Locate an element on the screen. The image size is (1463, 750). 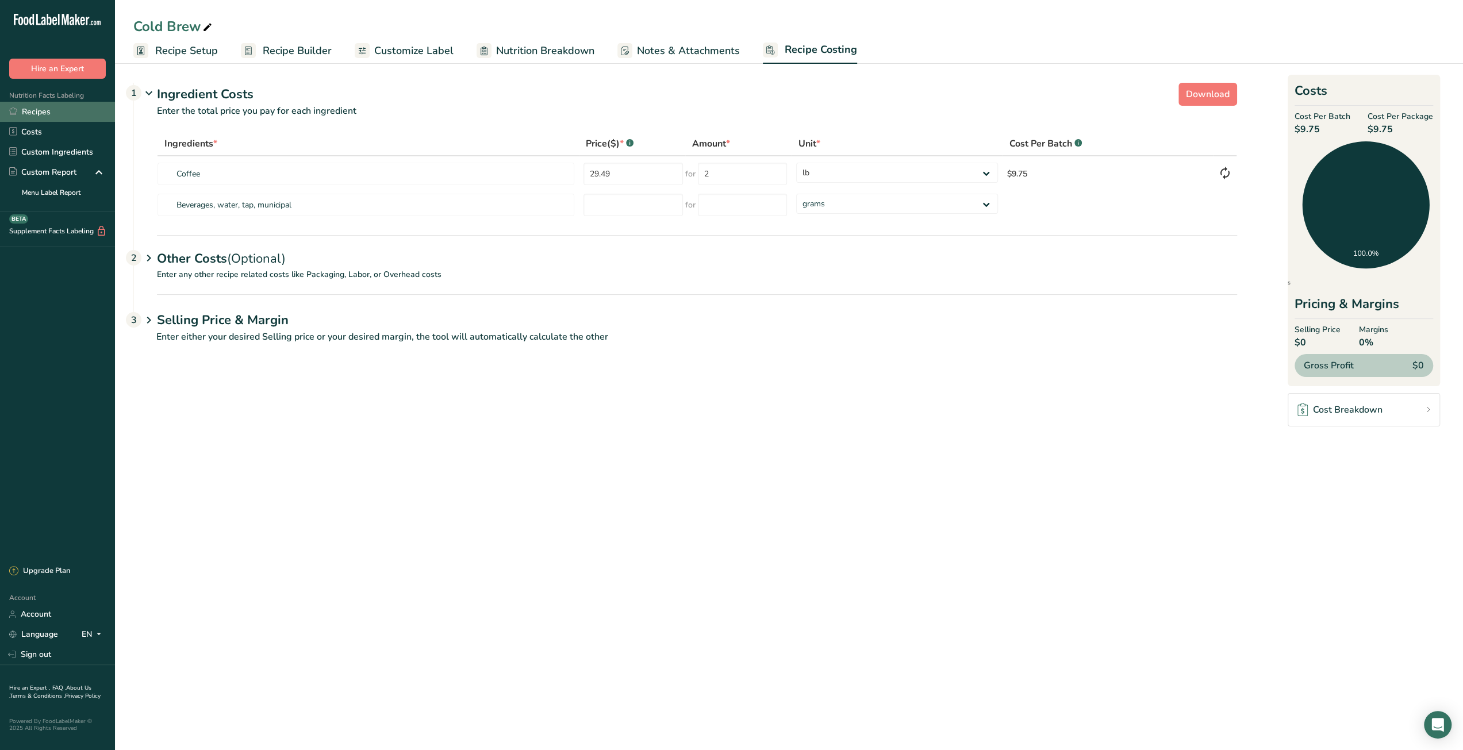
p: Enter any other recipe related costs like Packaging, Labor, or Overhead costs is located at coordinates (685, 281).